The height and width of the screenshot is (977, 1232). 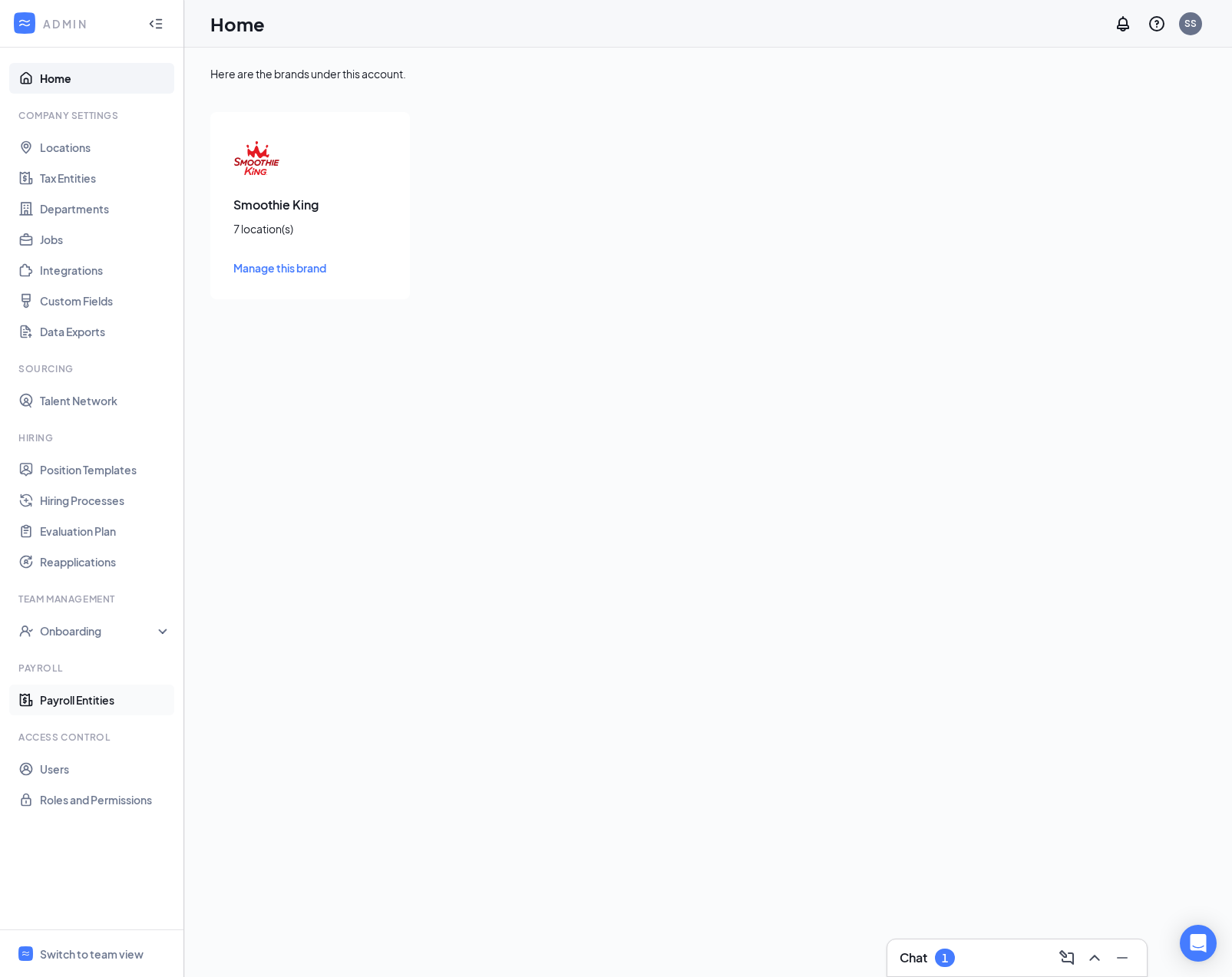 I want to click on svg: Minimize, so click(x=1122, y=958).